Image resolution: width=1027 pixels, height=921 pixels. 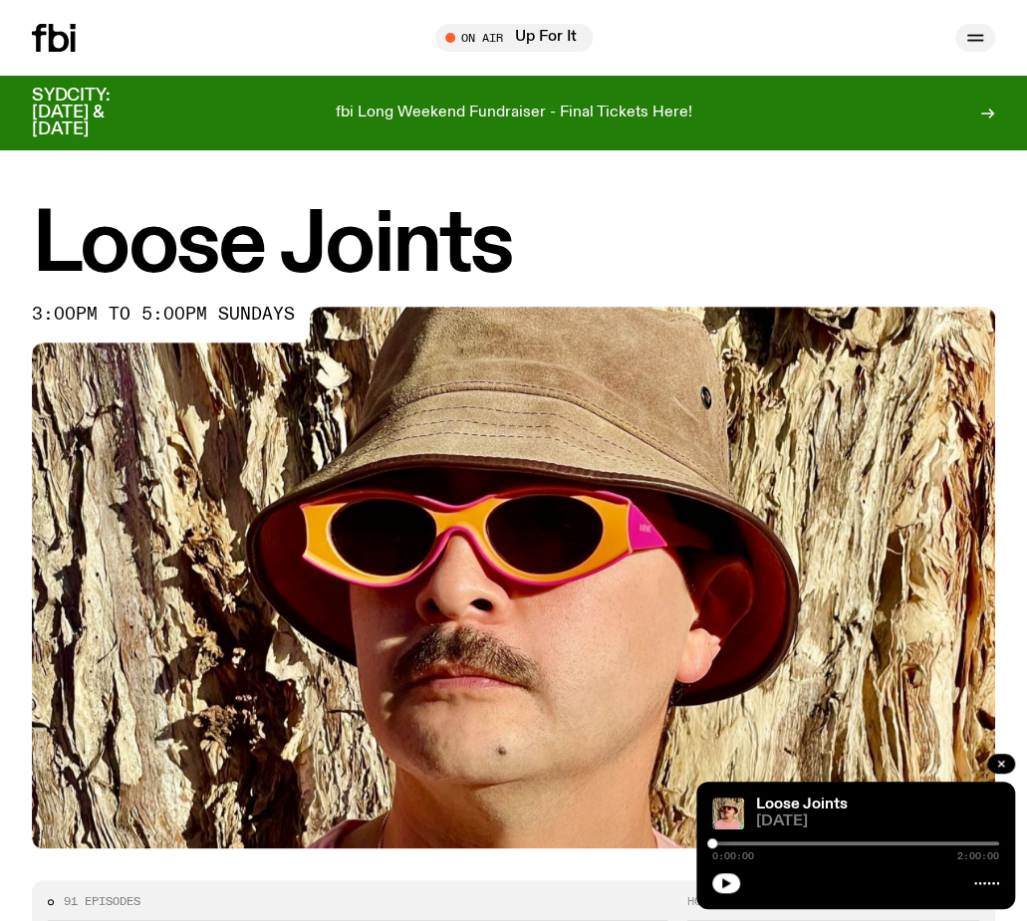 I want to click on p: fbi Long Weekend Fundraiser - Final Tickets Here!, so click(x=514, y=114).